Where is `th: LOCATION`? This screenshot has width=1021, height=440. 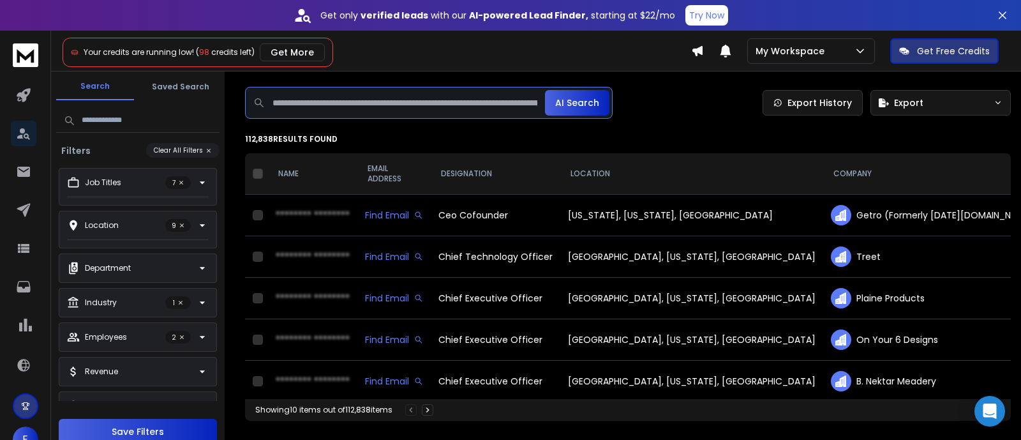 th: LOCATION is located at coordinates (692, 174).